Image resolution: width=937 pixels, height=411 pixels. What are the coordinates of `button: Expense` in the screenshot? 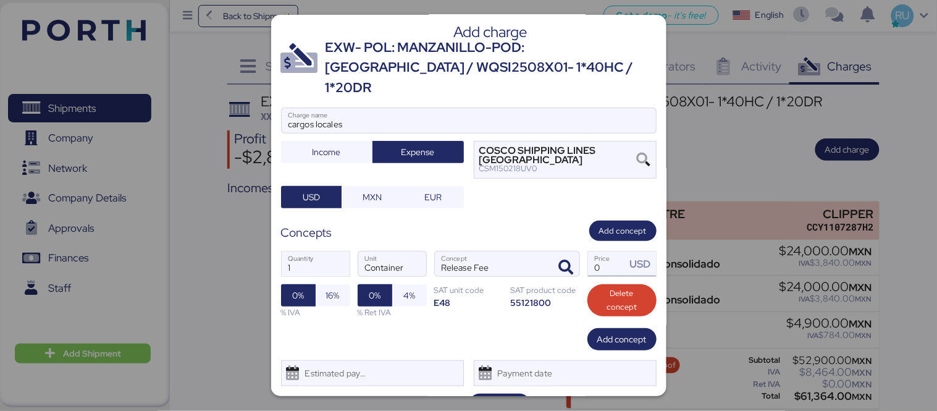 It's located at (418, 152).